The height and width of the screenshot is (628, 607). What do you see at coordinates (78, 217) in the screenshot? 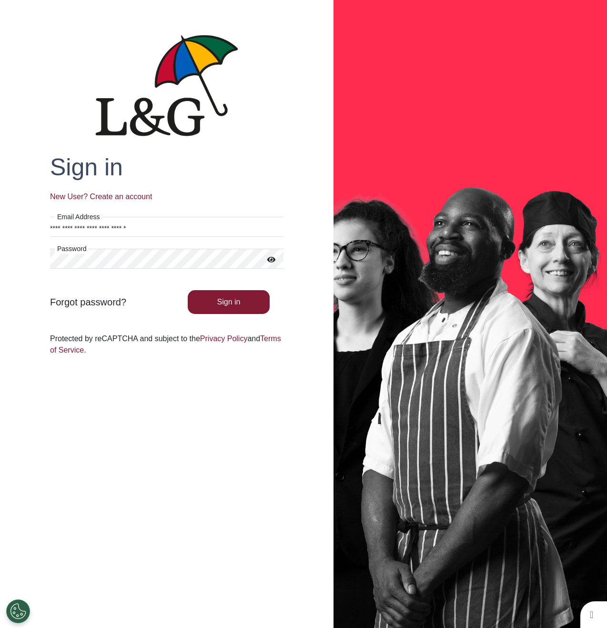
I see `label: Email Address` at bounding box center [78, 217].